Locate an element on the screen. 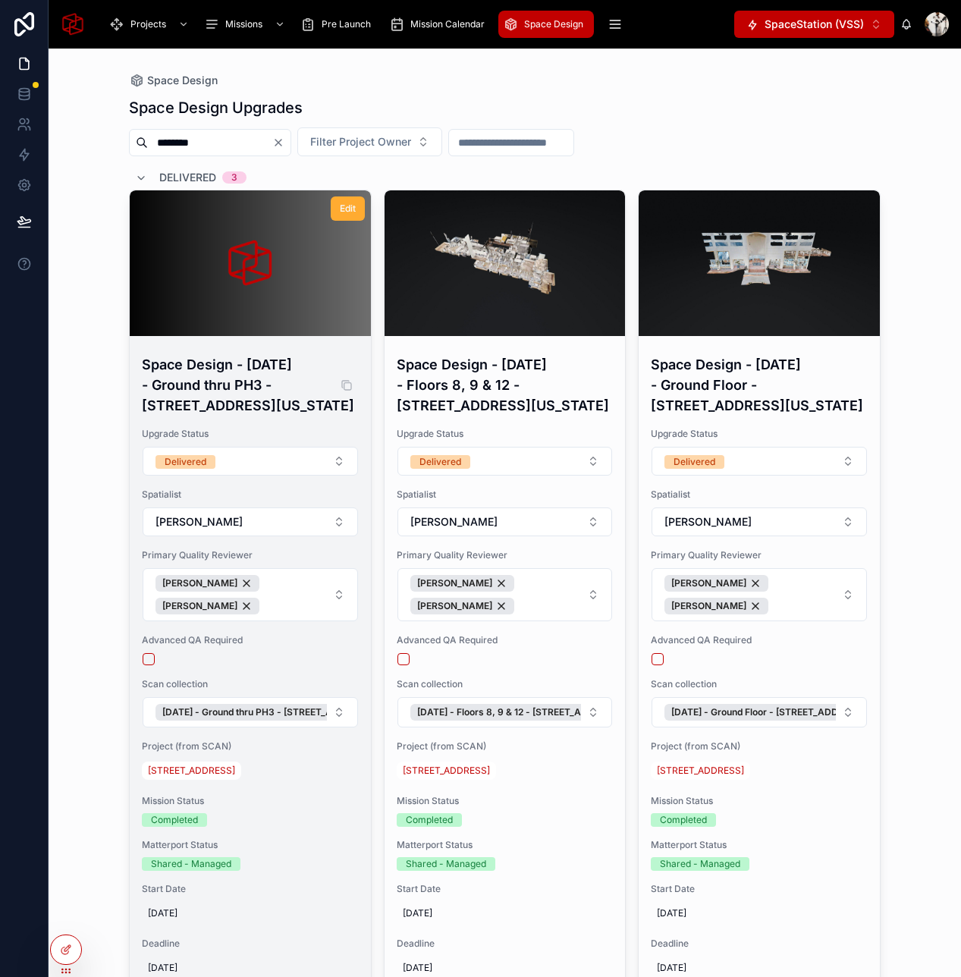  span: Delivered is located at coordinates (187, 178).